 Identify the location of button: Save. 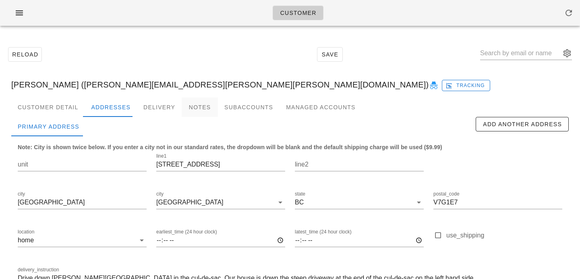
(330, 54).